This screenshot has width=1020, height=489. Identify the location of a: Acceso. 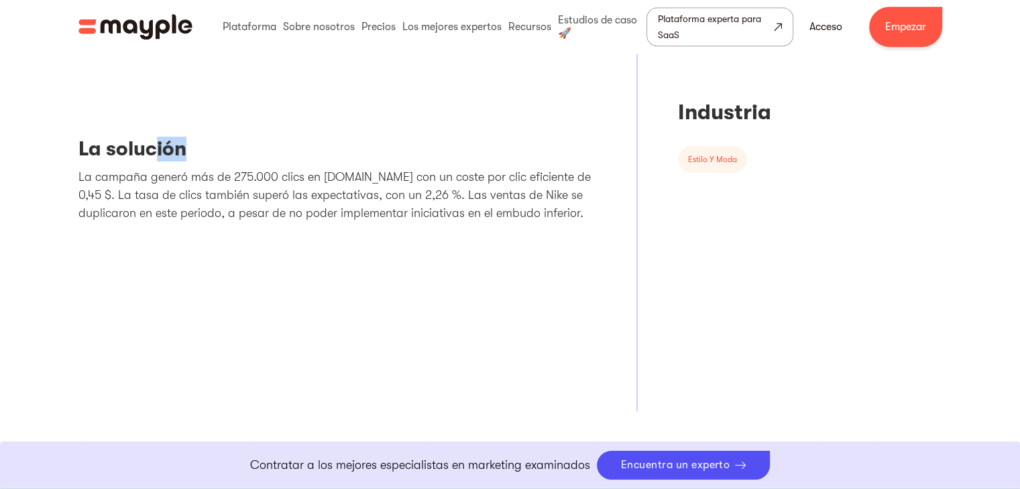
(825, 27).